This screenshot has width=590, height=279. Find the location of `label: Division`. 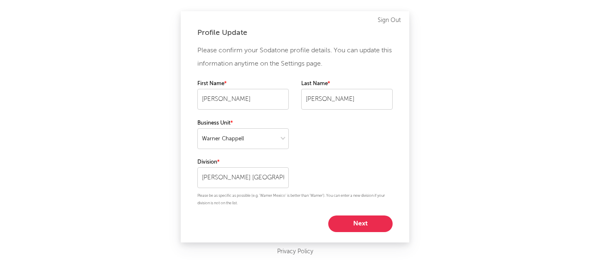

label: Division is located at coordinates (243, 163).